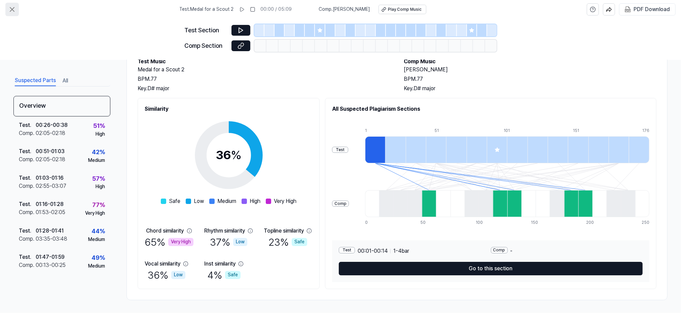  Describe the element at coordinates (405, 9) in the screenshot. I see `div: Play Comp Music` at that location.